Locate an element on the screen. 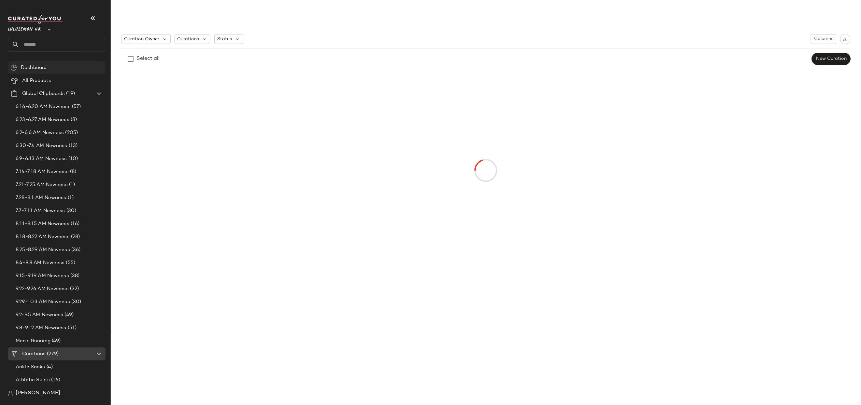 This screenshot has width=861, height=405. span: 8.11-8.15 AM Newness is located at coordinates (42, 224).